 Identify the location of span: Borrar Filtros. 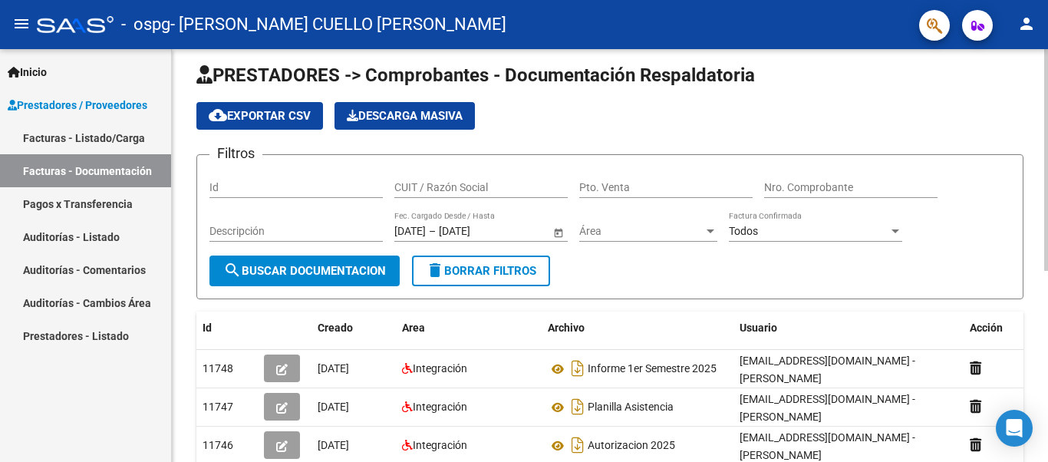
(481, 271).